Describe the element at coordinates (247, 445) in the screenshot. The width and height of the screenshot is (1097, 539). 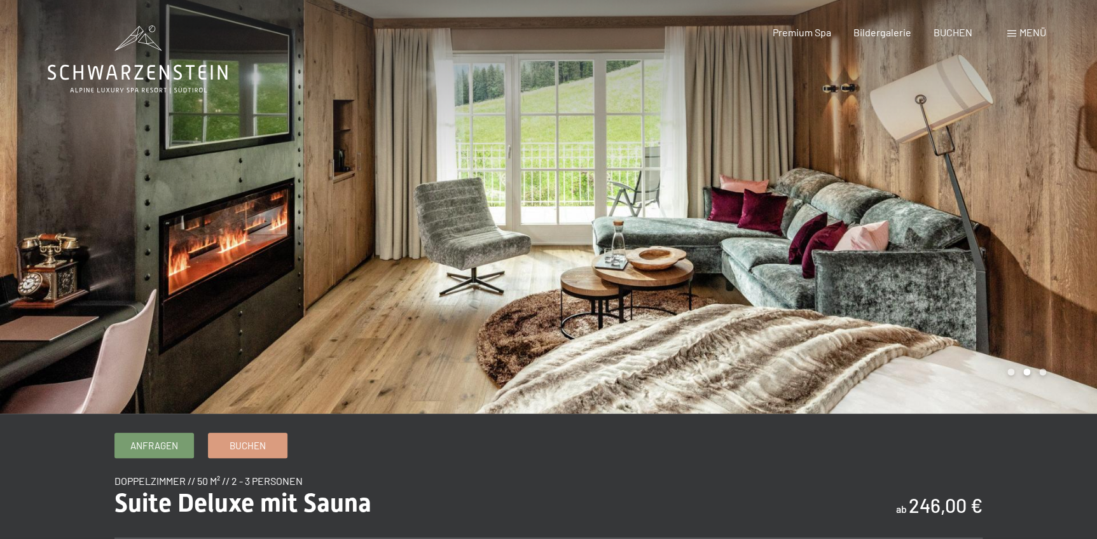
I see `span: Buchen` at that location.